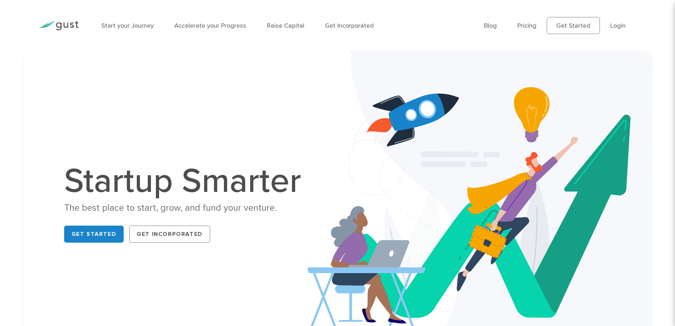 The height and width of the screenshot is (326, 675). What do you see at coordinates (186, 208) in the screenshot?
I see `div: The best place to start, grow, and fund your venture.` at bounding box center [186, 208].